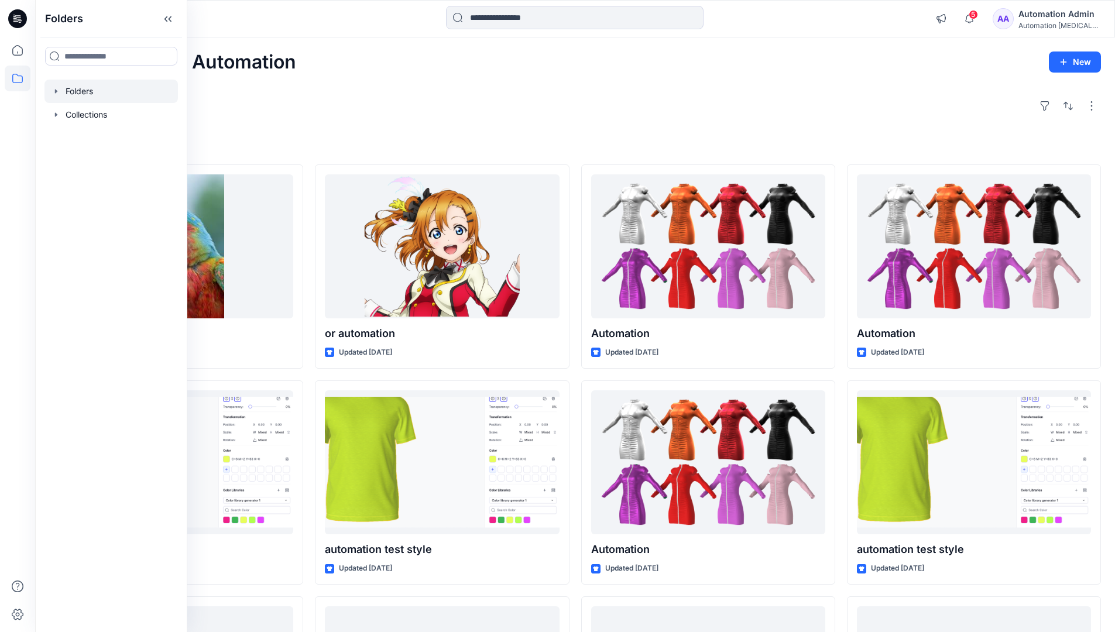 The width and height of the screenshot is (1115, 632). I want to click on button: New, so click(1075, 62).